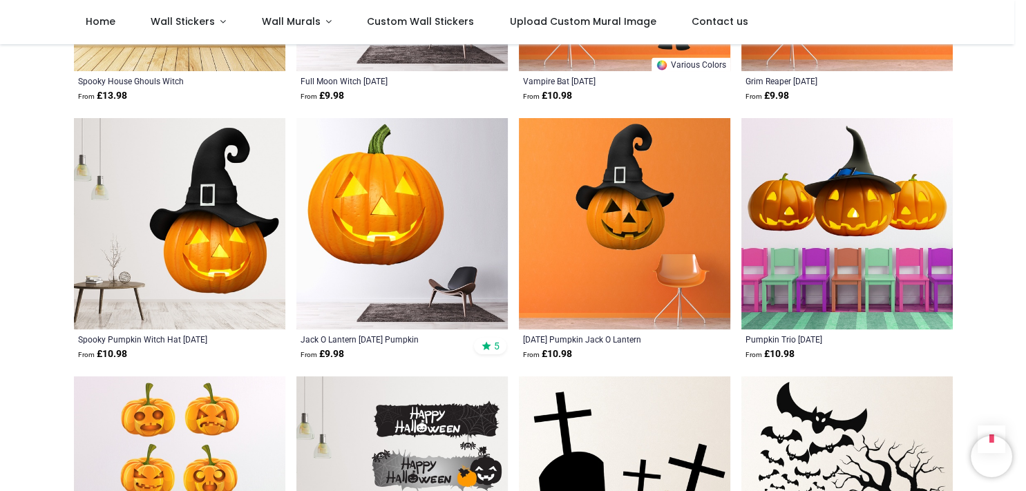 This screenshot has height=491, width=1026. Describe the element at coordinates (847, 224) in the screenshot. I see `img: Pumpkin Trio Halloween Wall Sticker` at that location.